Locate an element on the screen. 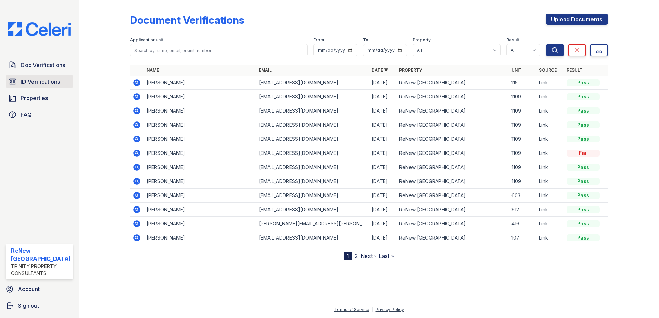 This screenshot has height=318, width=659. td: 416 is located at coordinates (522, 224).